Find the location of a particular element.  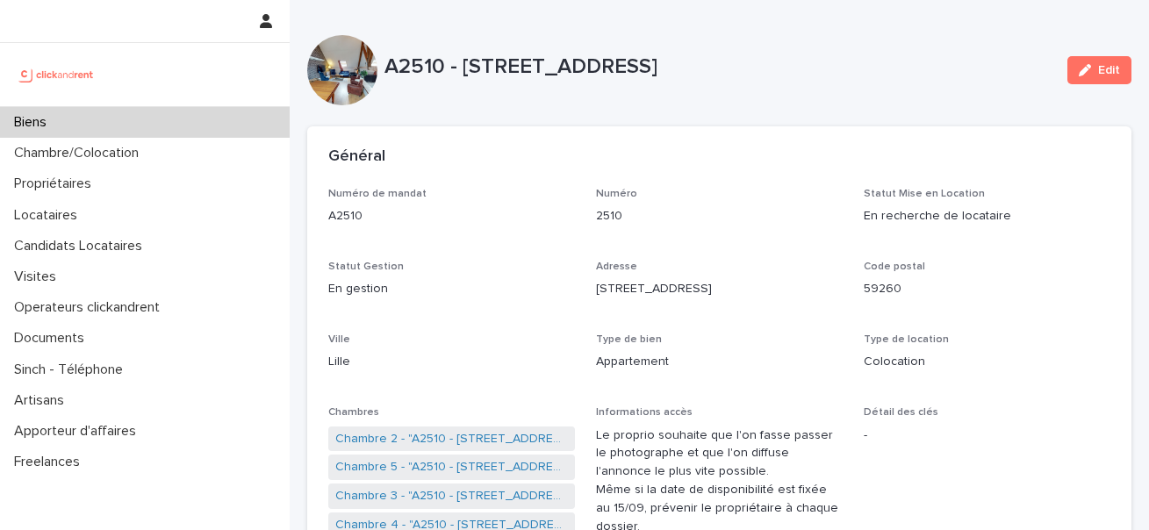

span: Code postal is located at coordinates (895, 267).